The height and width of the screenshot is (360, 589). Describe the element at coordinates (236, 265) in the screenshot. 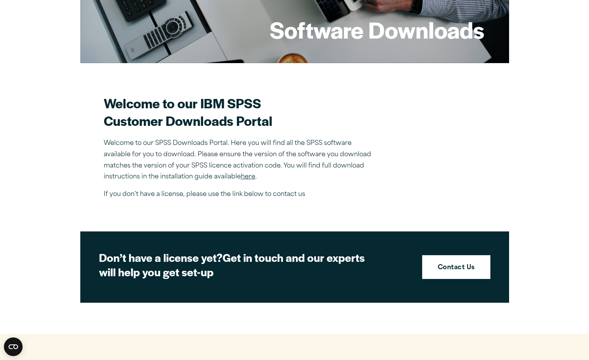

I see `h2: Get in touch and our experts will help you get set-up` at that location.